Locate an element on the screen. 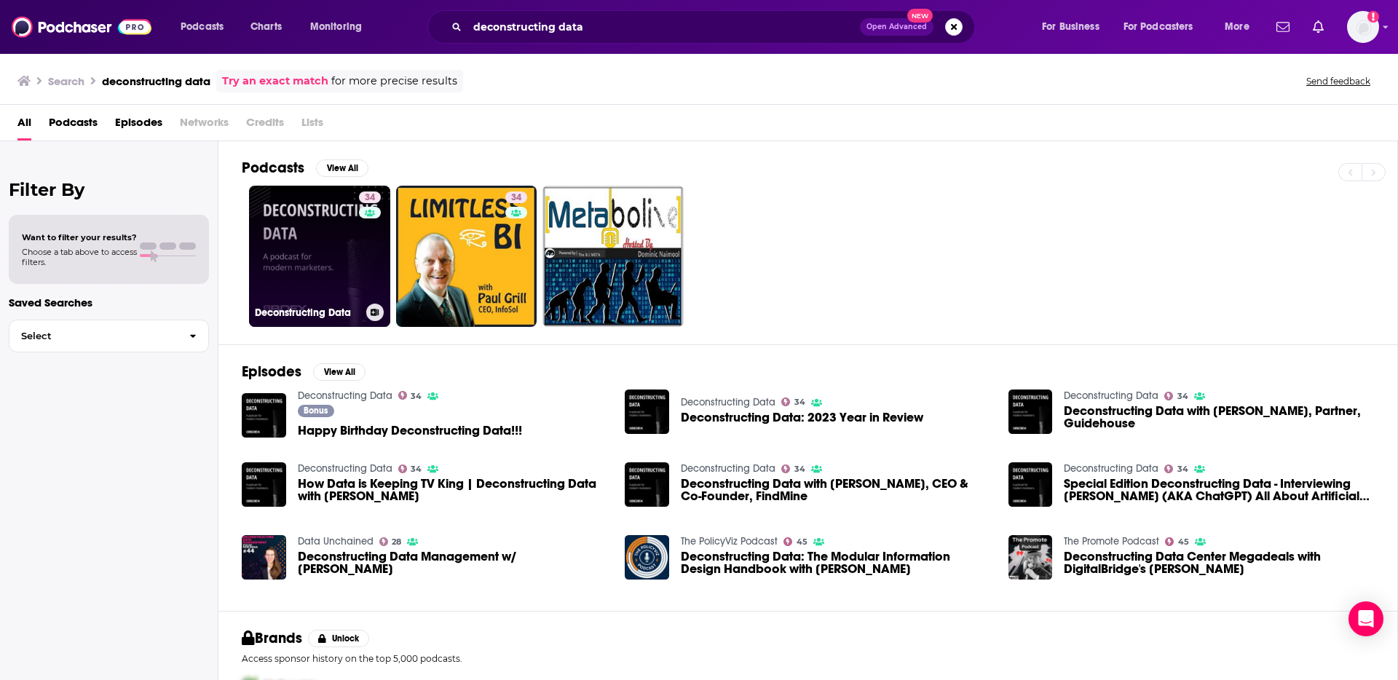  span: 28 is located at coordinates (396, 542).